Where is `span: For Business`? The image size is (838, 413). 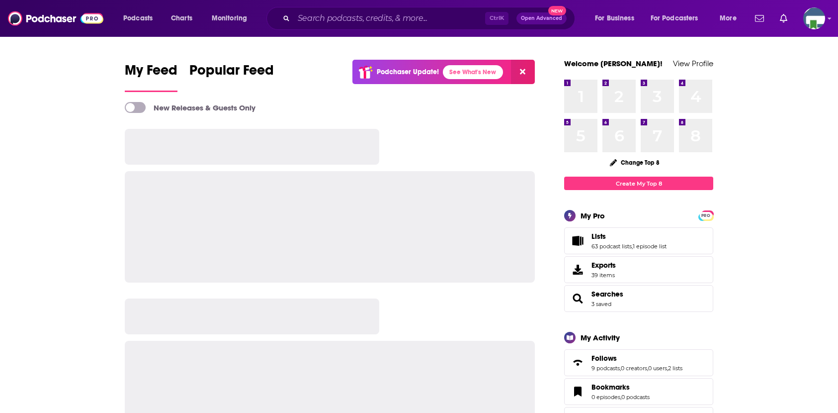
span: For Business is located at coordinates (614, 18).